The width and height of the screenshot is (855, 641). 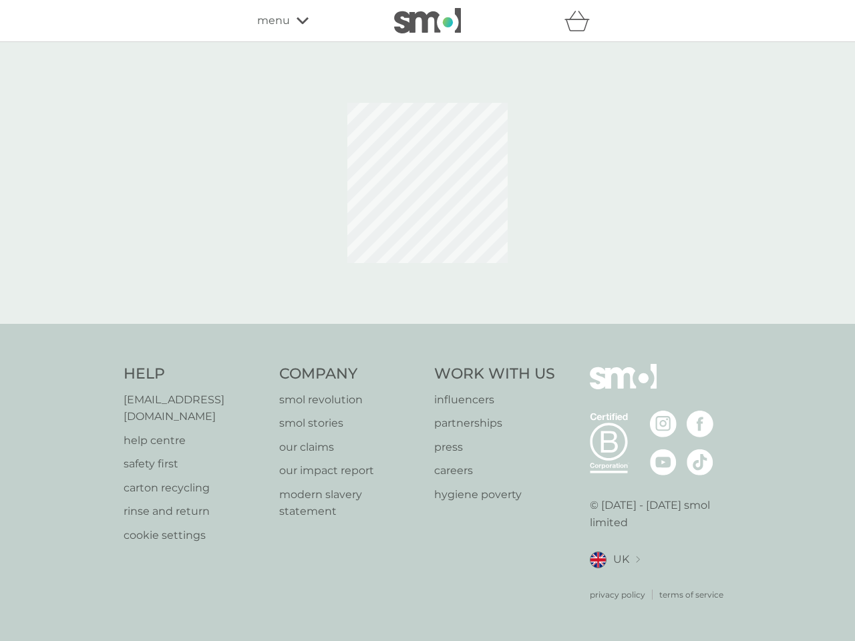 What do you see at coordinates (350, 471) in the screenshot?
I see `a: our impact report` at bounding box center [350, 471].